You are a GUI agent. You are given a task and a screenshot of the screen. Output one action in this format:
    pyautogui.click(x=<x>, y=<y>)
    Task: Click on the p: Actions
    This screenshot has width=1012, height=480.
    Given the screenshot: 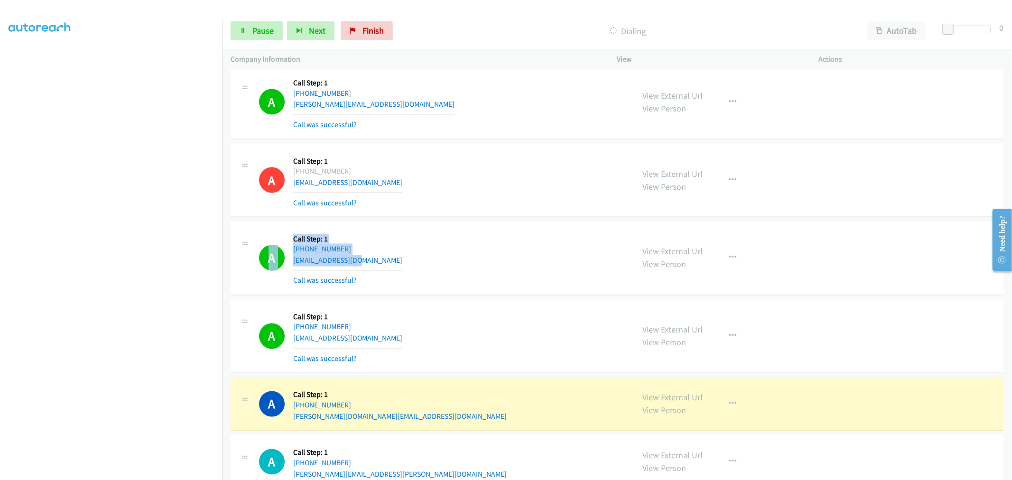 What is the action you would take?
    pyautogui.click(x=911, y=59)
    